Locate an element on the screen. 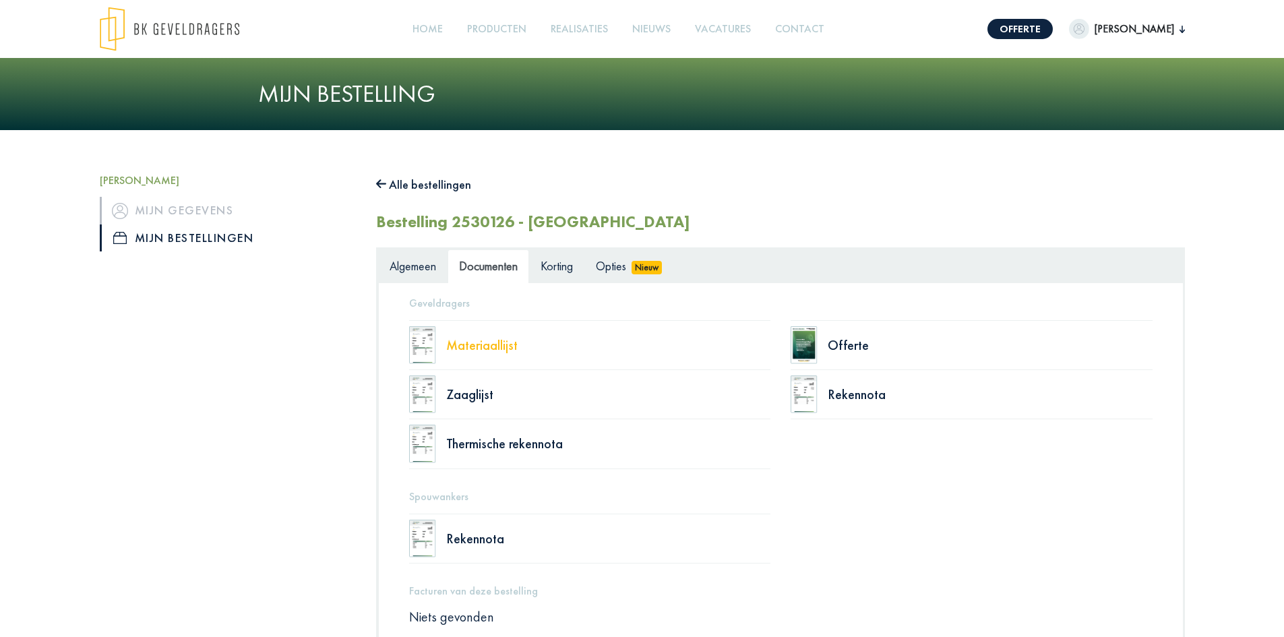  a: iconMijn bestellingen is located at coordinates (228, 238).